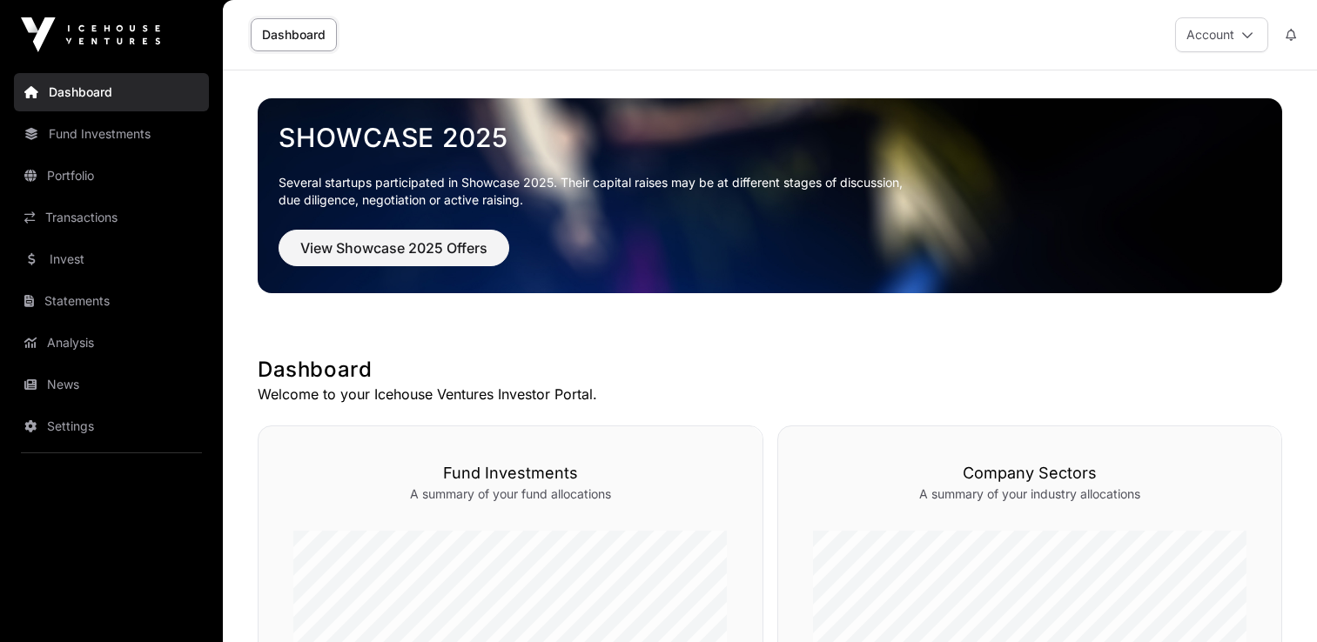  What do you see at coordinates (393, 256) in the screenshot?
I see `a: View Showcase 2025 Offers` at bounding box center [393, 256].